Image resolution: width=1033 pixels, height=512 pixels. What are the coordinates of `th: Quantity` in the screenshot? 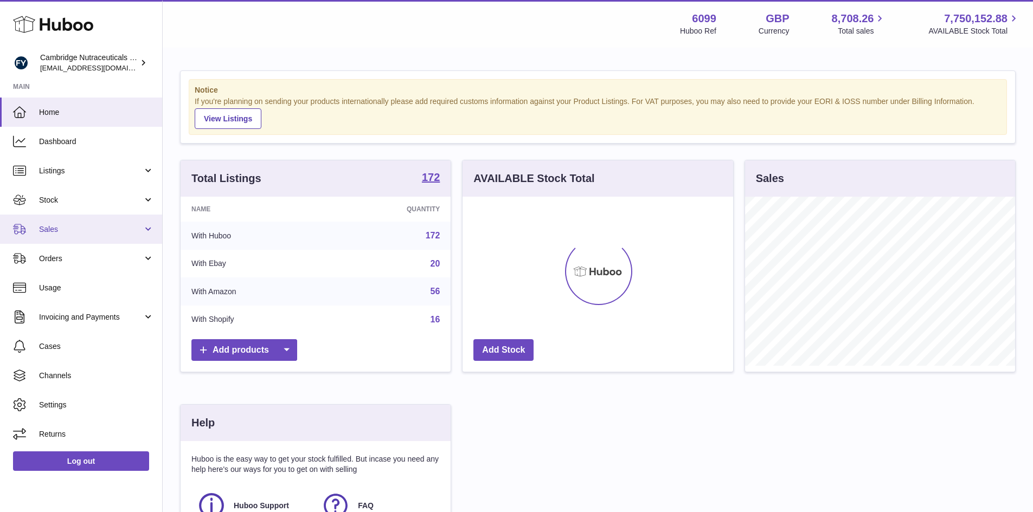 It's located at (390, 209).